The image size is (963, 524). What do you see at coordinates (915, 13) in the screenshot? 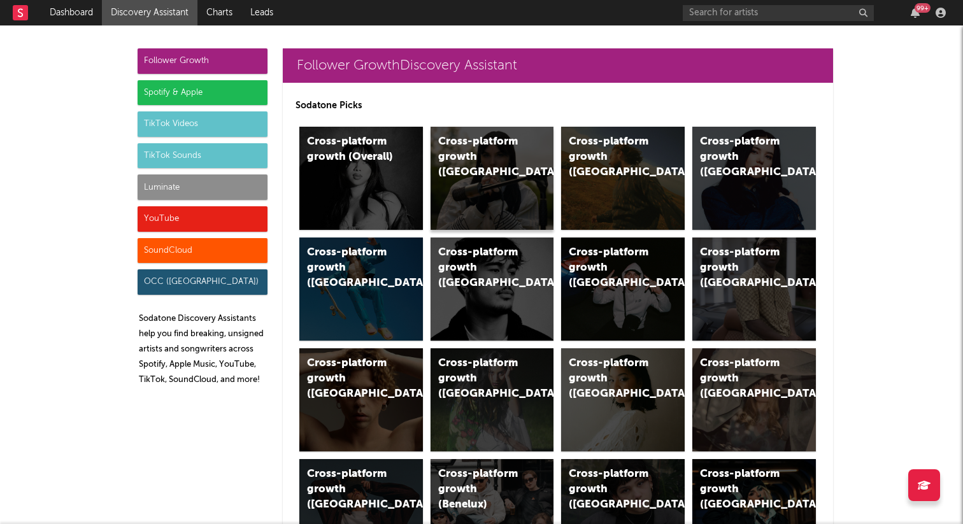
I see `button: 99+` at bounding box center [915, 13].